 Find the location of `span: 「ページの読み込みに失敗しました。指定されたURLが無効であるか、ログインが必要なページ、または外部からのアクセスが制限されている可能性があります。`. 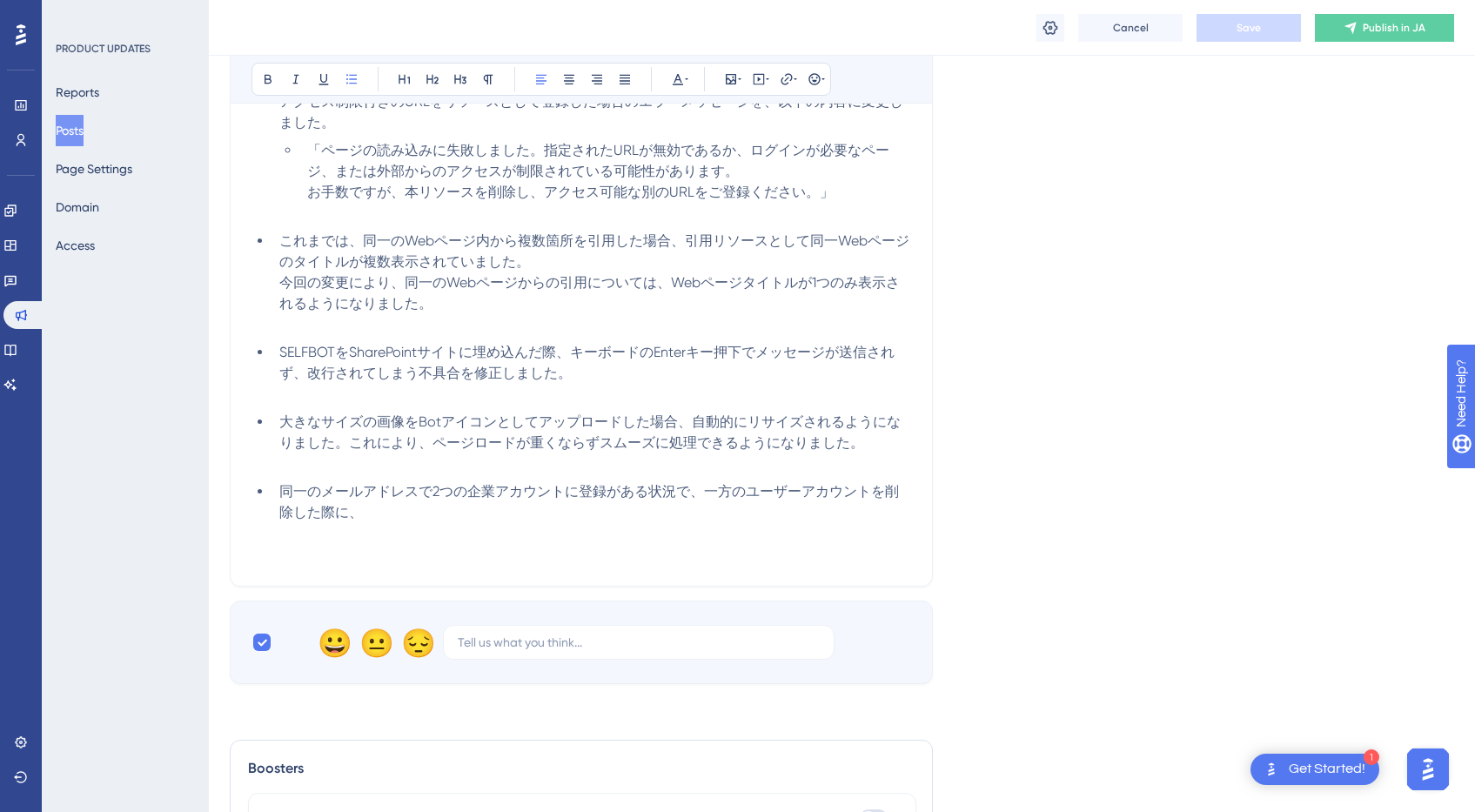

span: 「ページの読み込みに失敗しました。指定されたURLが無効であるか、ログインが必要なページ、または外部からのアクセスが制限されている可能性があります。 is located at coordinates (598, 160).